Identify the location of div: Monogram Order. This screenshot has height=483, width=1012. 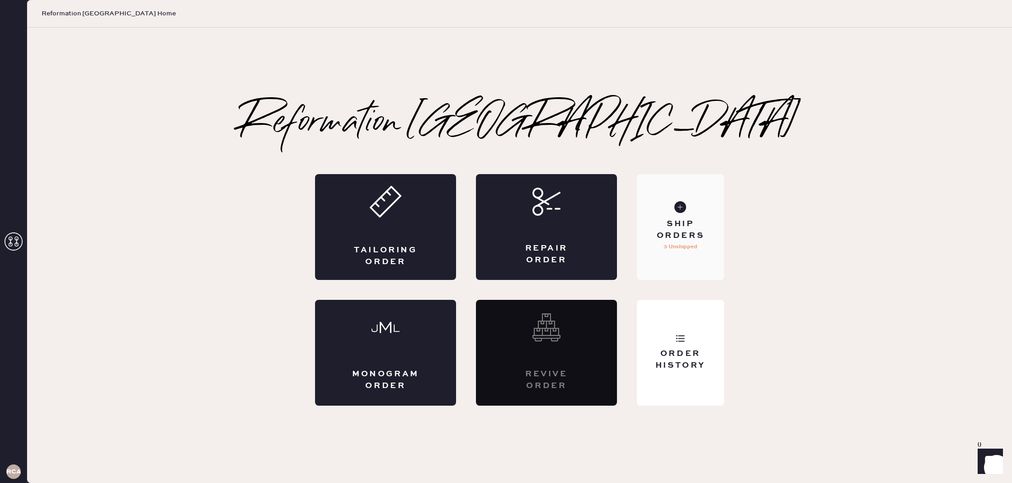
(386, 380).